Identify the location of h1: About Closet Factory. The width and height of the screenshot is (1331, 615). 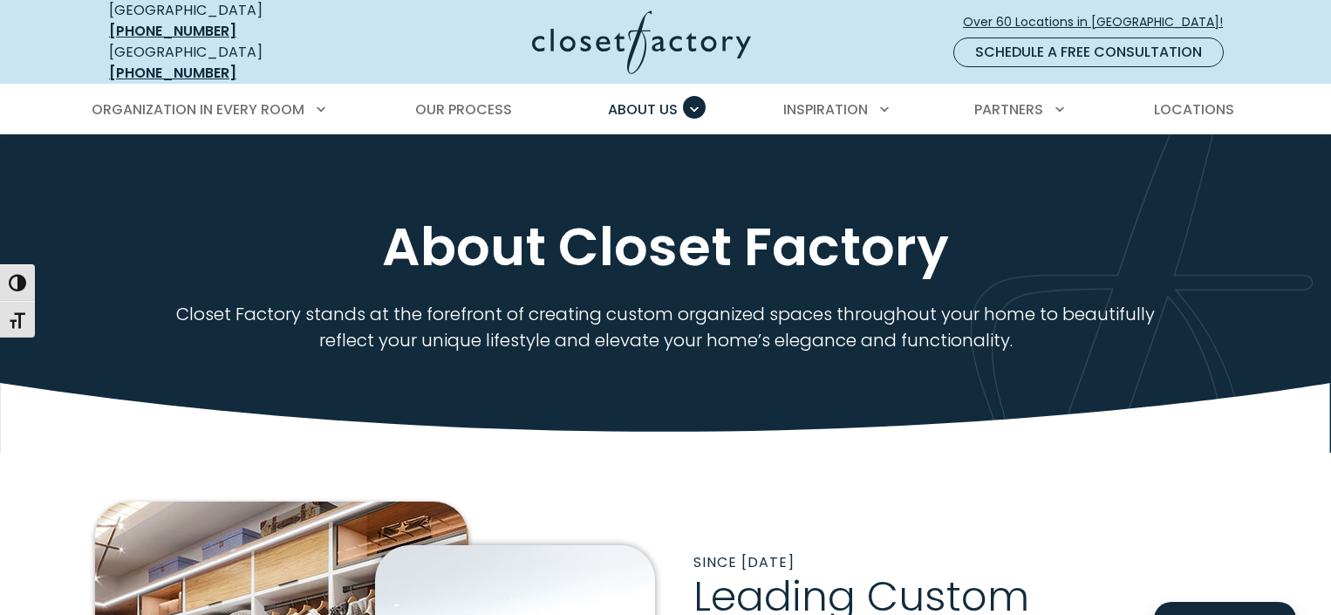
(666, 247).